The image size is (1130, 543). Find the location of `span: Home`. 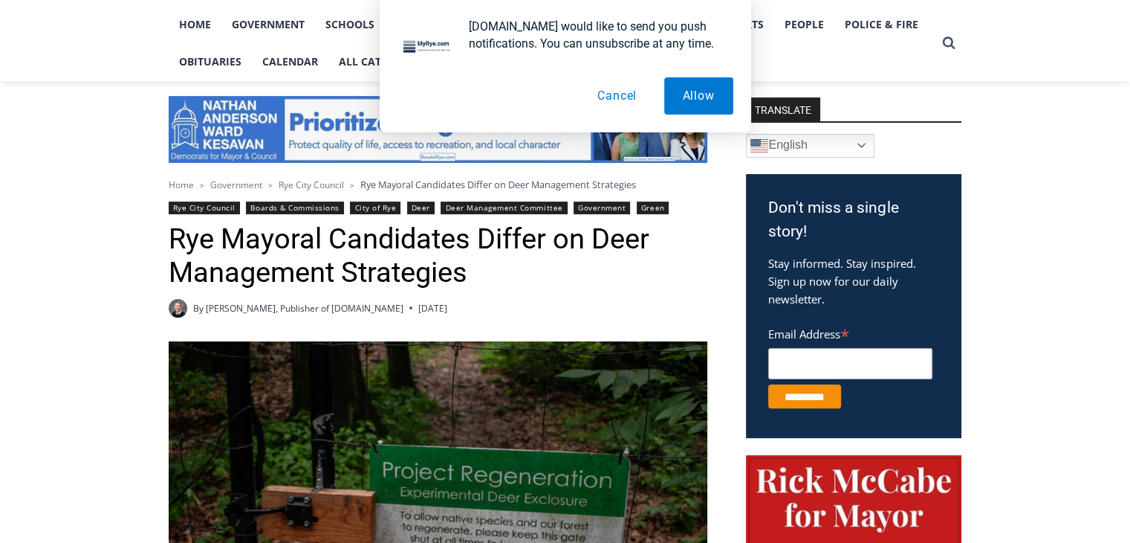

span: Home is located at coordinates (181, 184).